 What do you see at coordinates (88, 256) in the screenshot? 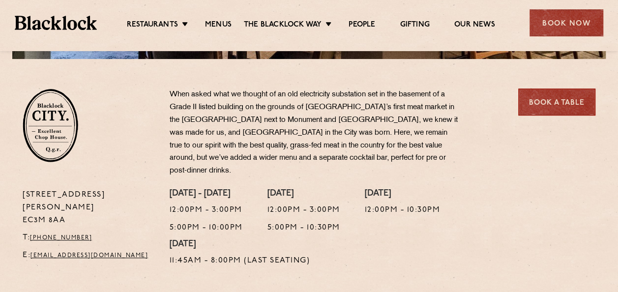
I see `p: E:` at bounding box center [88, 256].